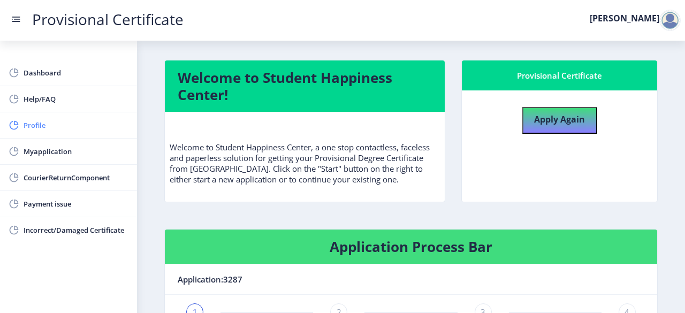 Image resolution: width=685 pixels, height=313 pixels. What do you see at coordinates (76, 73) in the screenshot?
I see `span: Dashboard` at bounding box center [76, 73].